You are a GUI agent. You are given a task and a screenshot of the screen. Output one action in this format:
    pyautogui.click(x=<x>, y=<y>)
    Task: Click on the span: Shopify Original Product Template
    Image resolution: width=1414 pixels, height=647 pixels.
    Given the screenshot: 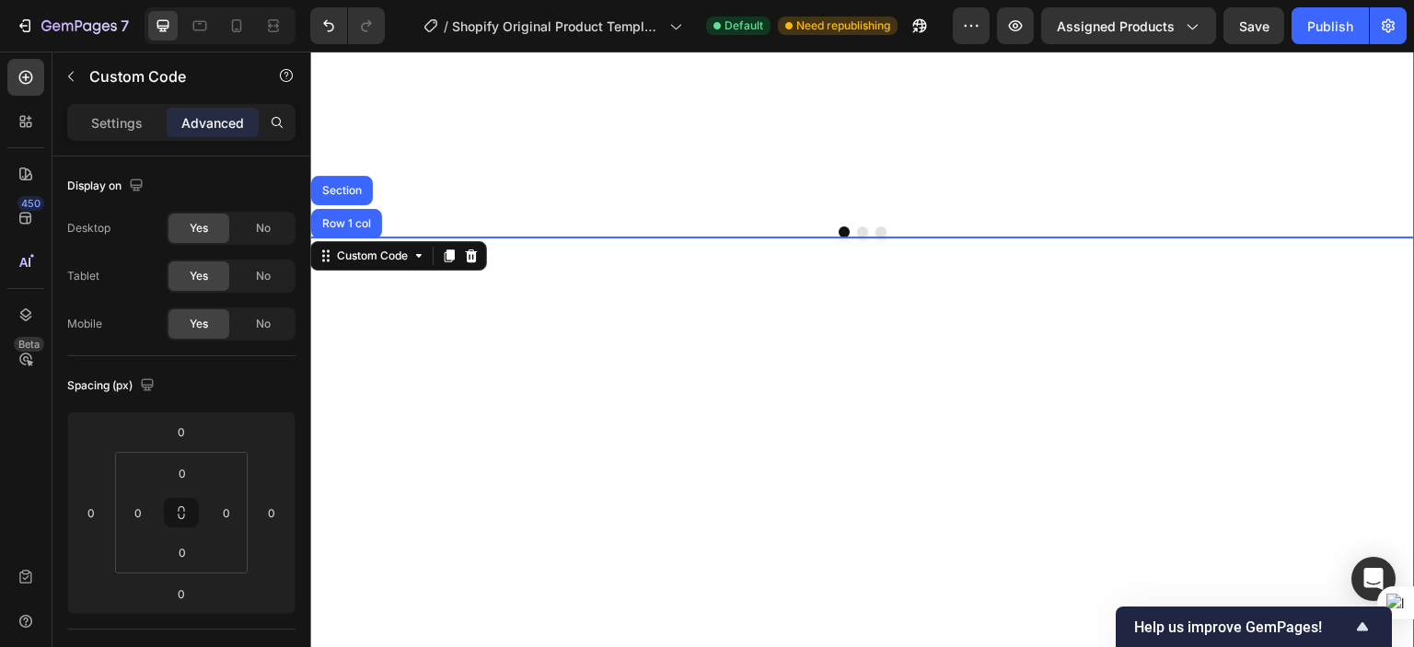 What is the action you would take?
    pyautogui.click(x=557, y=26)
    